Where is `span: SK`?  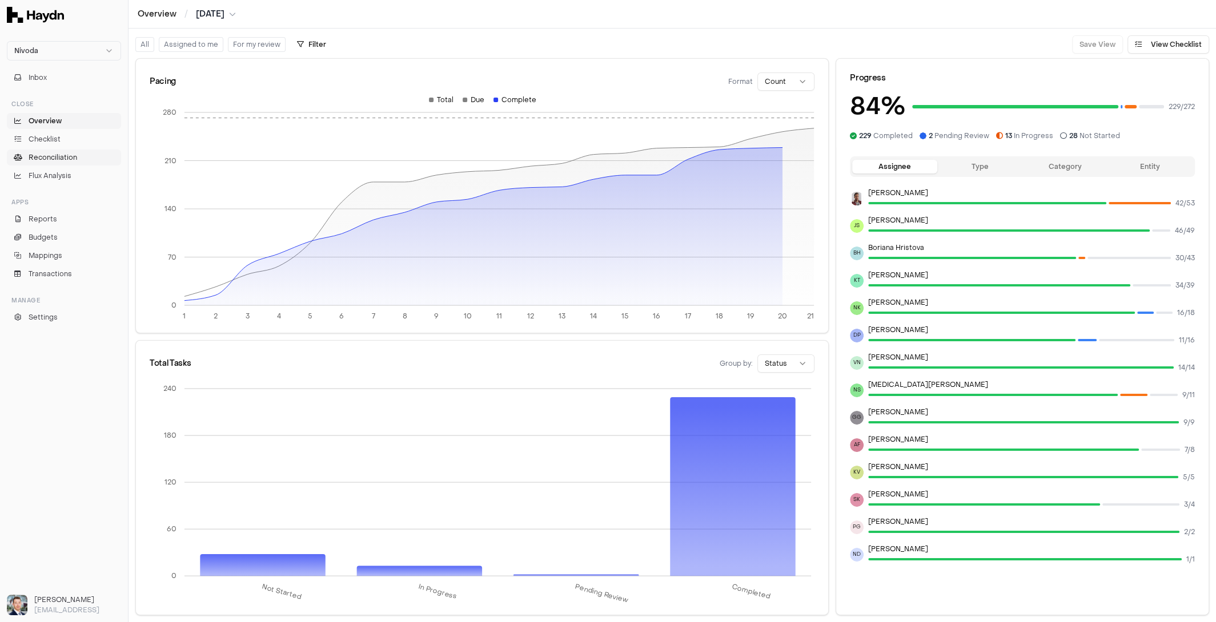 span: SK is located at coordinates (857, 500).